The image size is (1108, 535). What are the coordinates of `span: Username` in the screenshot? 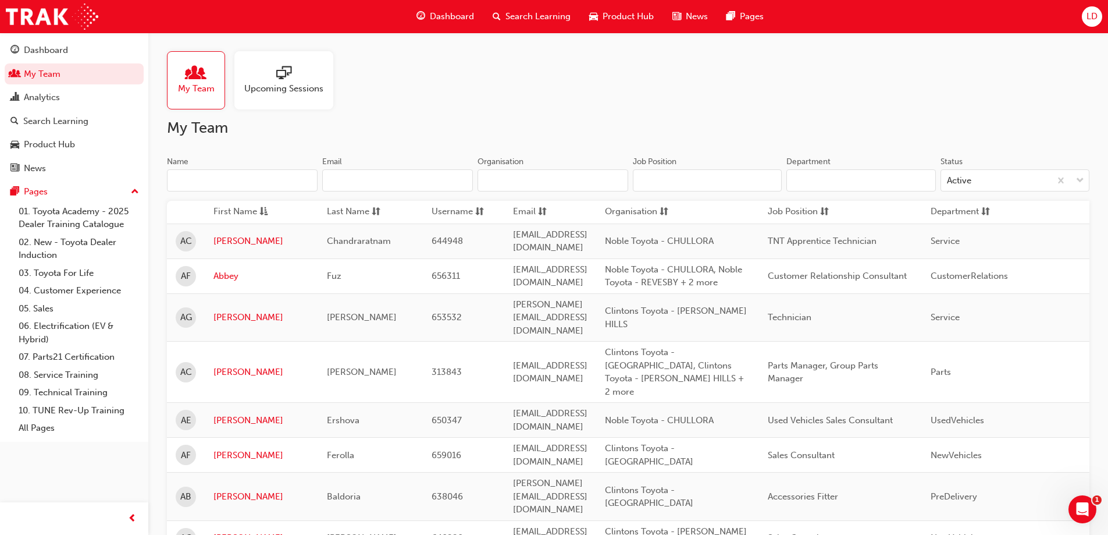 It's located at (452, 212).